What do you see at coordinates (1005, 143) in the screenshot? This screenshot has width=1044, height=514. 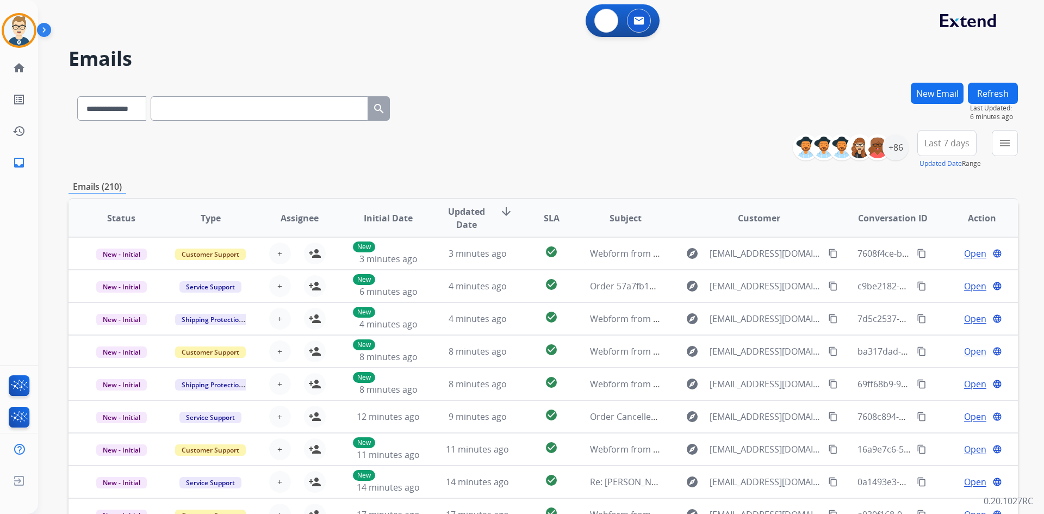 I see `mat-icon: menu` at bounding box center [1005, 143].